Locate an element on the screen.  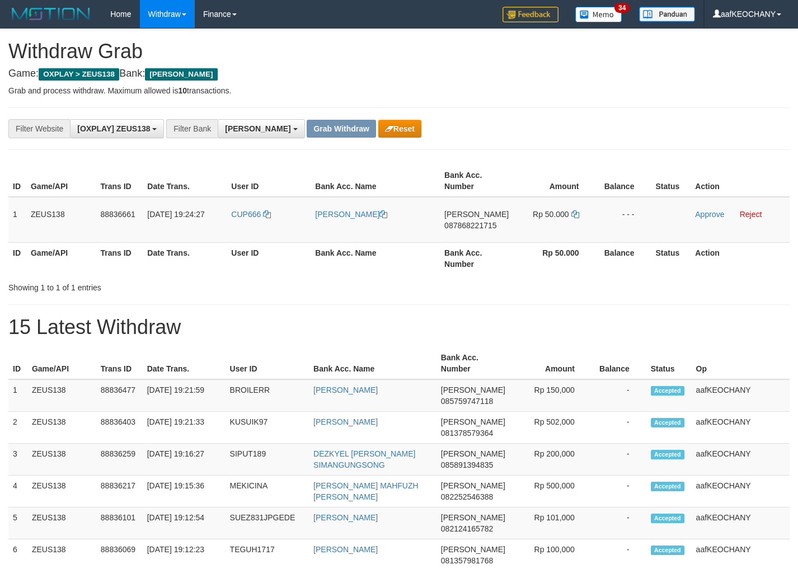
td: 88836477 is located at coordinates (119, 396).